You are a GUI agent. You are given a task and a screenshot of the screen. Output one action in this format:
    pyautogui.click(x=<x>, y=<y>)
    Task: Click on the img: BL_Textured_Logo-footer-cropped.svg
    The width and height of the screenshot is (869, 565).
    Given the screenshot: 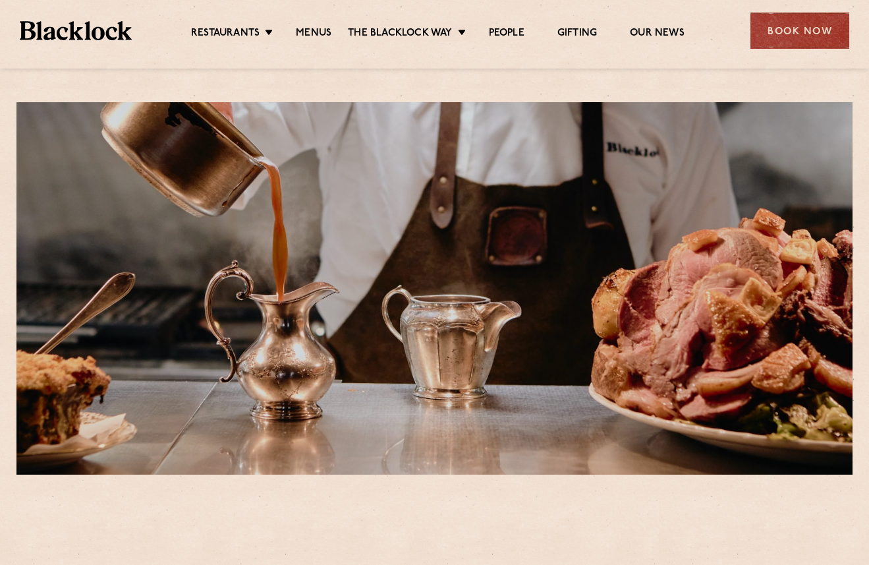 What is the action you would take?
    pyautogui.click(x=76, y=30)
    